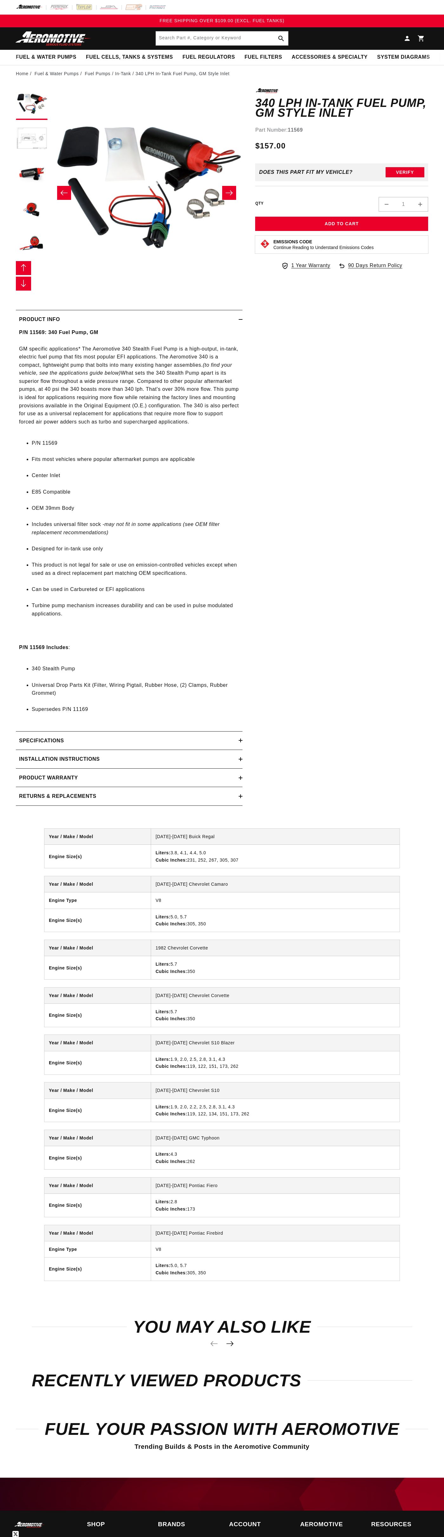  I want to click on summary: Fuel Cells, Tanks & Systems, so click(129, 57).